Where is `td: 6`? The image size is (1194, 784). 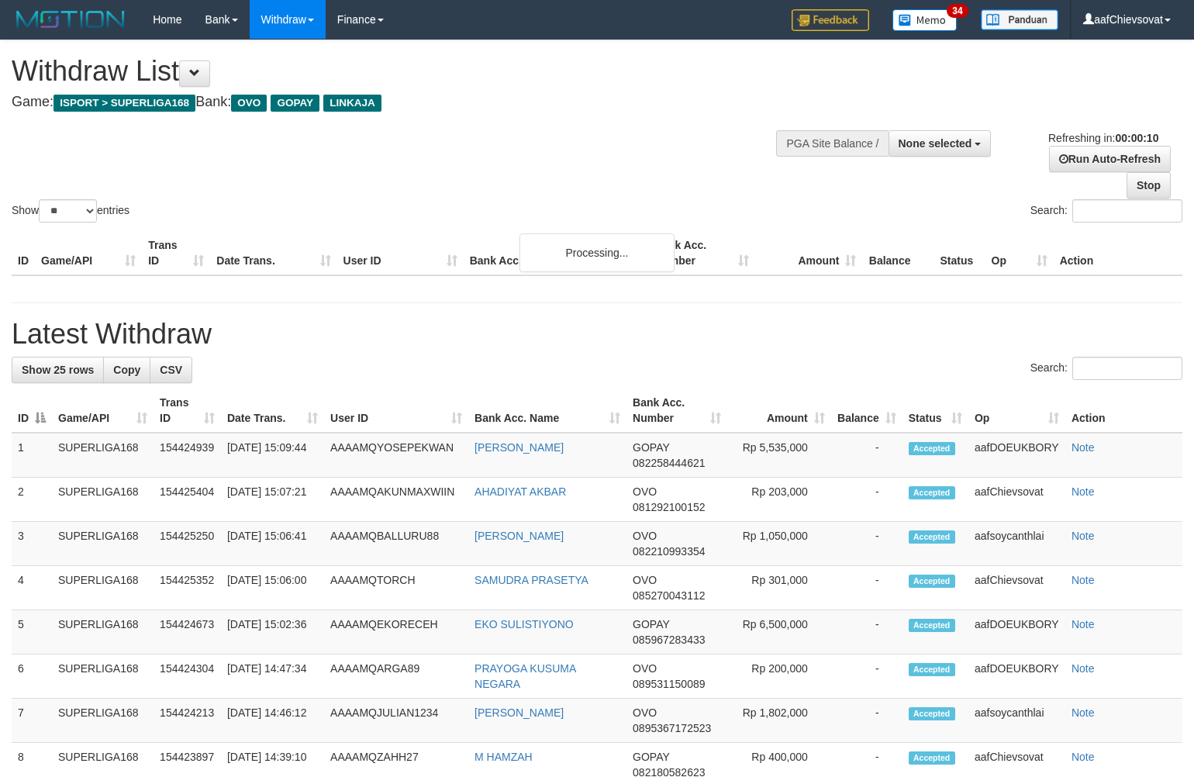 td: 6 is located at coordinates (32, 676).